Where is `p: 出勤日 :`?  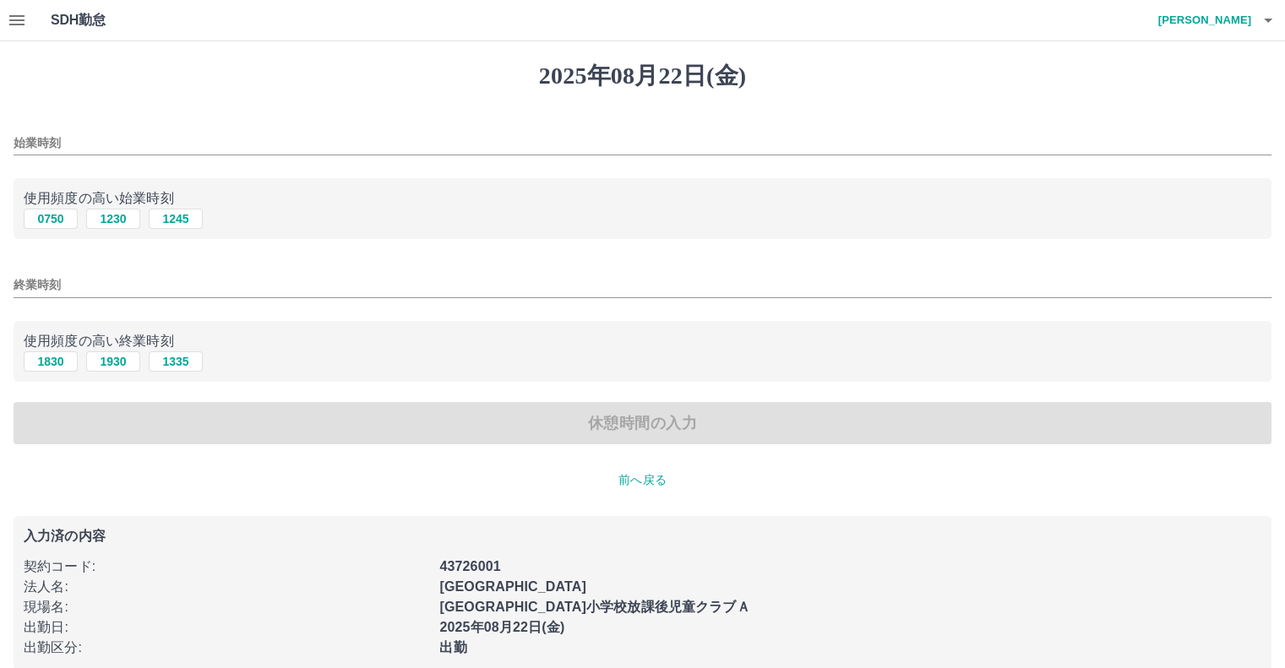 p: 出勤日 : is located at coordinates (226, 628).